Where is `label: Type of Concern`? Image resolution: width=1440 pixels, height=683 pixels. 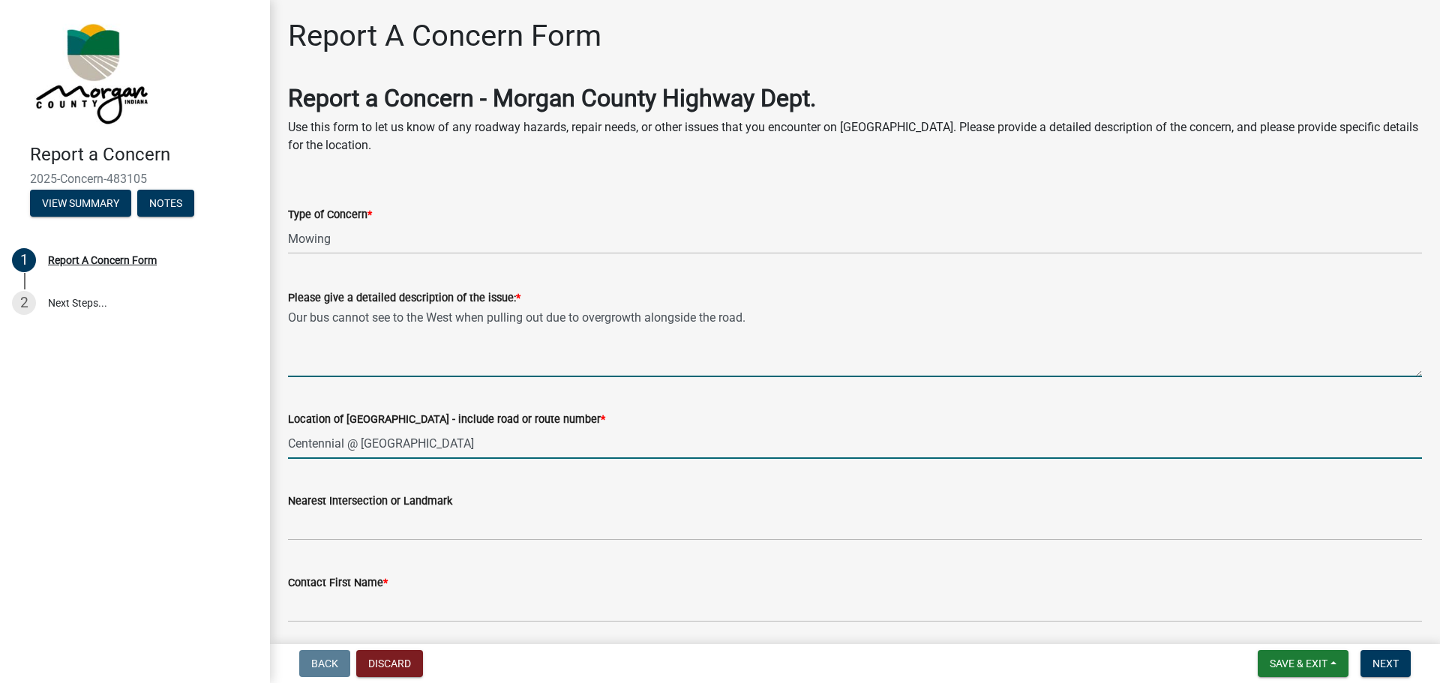
label: Type of Concern is located at coordinates (330, 215).